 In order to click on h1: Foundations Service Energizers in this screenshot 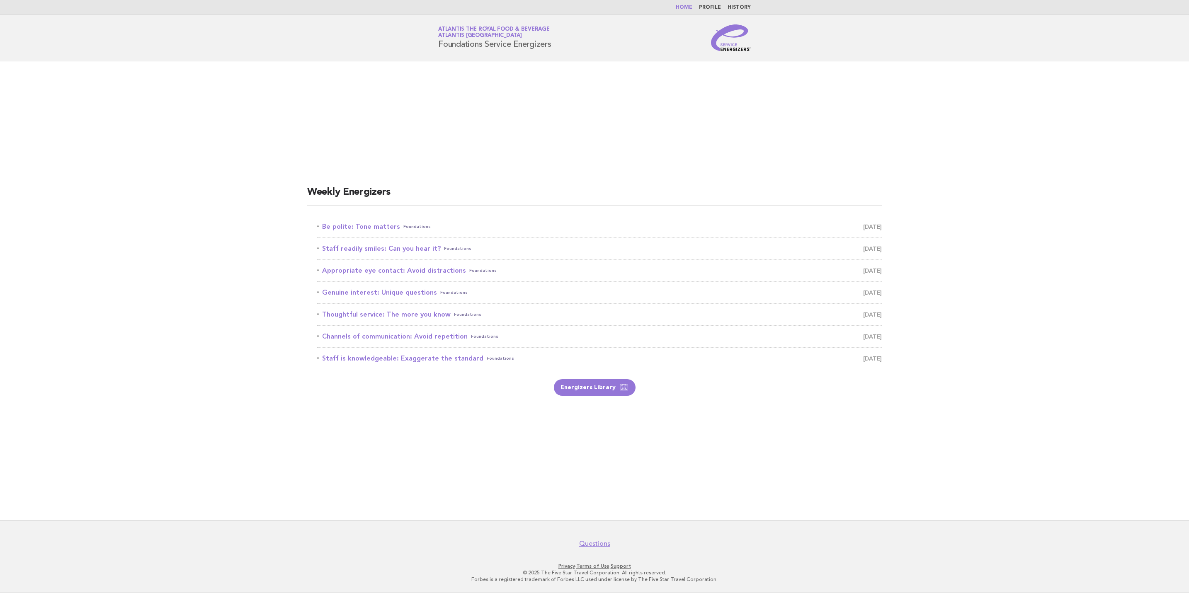, I will do `click(494, 38)`.